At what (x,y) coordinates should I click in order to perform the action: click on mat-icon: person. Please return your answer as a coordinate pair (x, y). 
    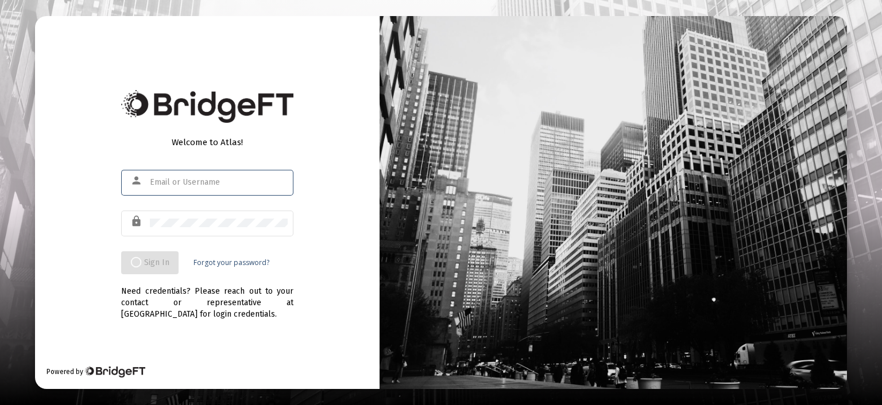
    Looking at the image, I should click on (137, 181).